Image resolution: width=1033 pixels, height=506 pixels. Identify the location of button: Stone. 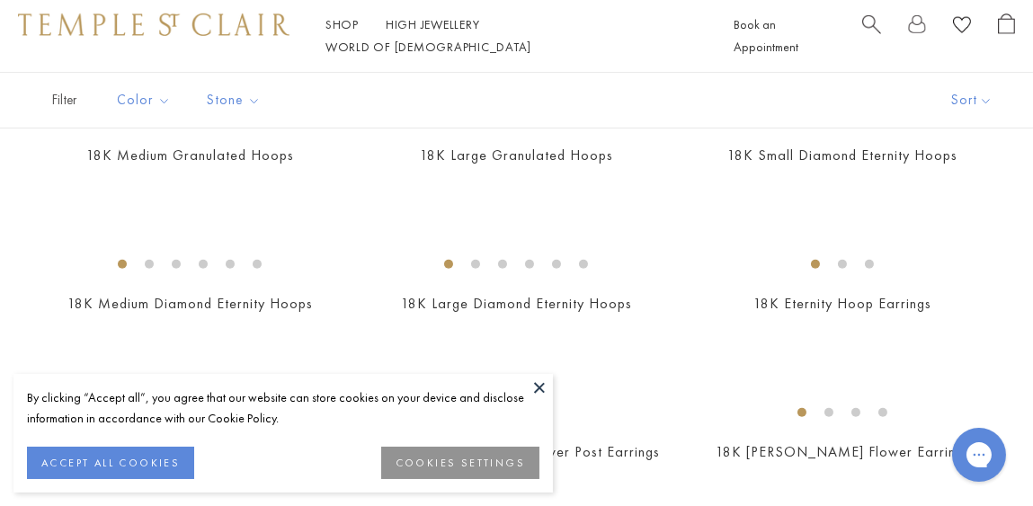
(234, 100).